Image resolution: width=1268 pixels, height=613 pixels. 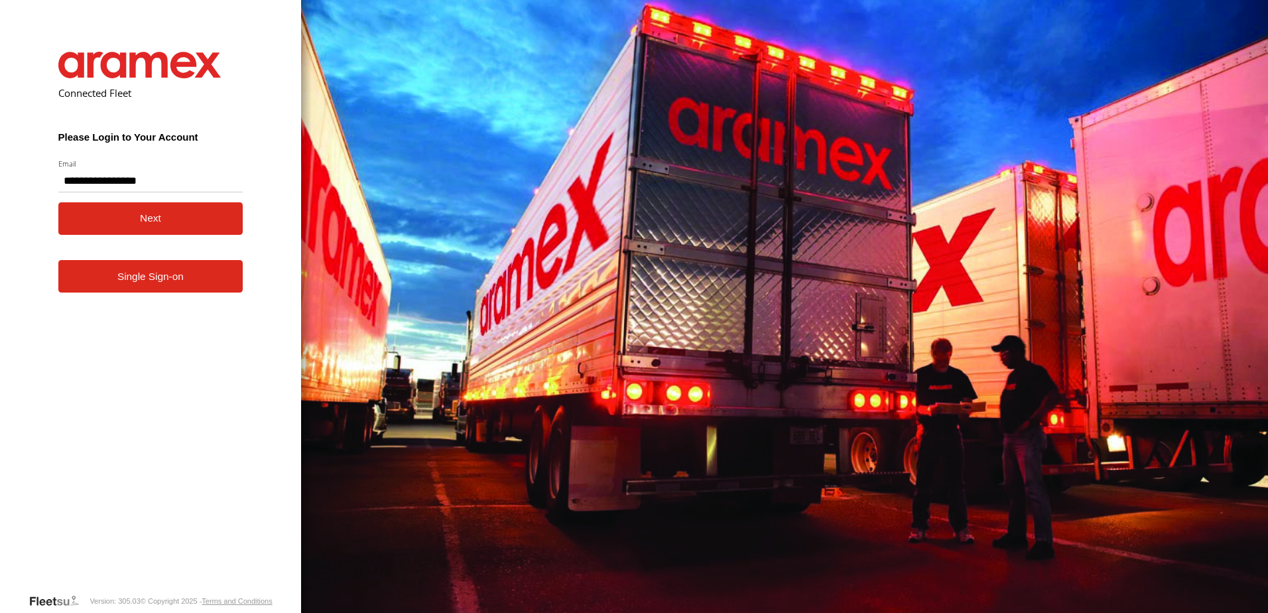 I want to click on img: Aramex, so click(x=140, y=65).